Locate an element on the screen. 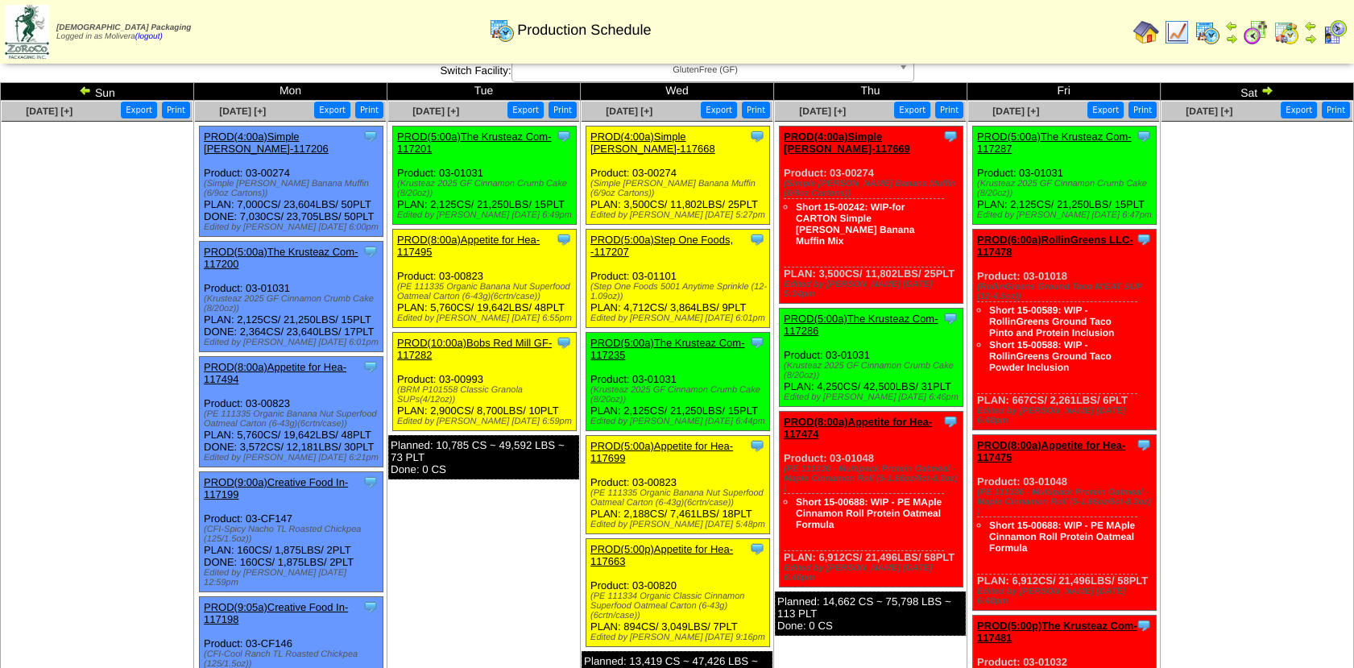  img: zoroco-logo-small.webp is located at coordinates (27, 31).